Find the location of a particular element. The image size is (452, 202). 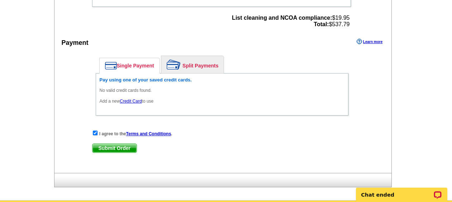

a: Credit Card is located at coordinates (130, 101).